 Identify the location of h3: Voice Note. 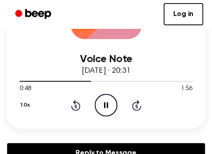
(106, 59).